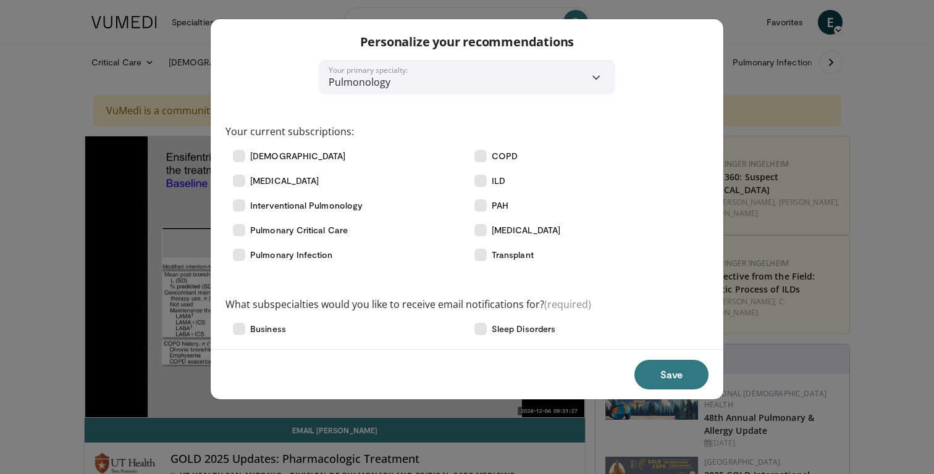  I want to click on span: PAH, so click(500, 206).